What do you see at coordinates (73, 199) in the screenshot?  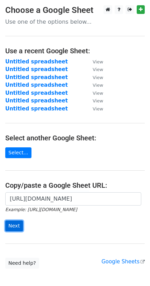 I see `input: Paste your Google Sheet URL here` at bounding box center [73, 199].